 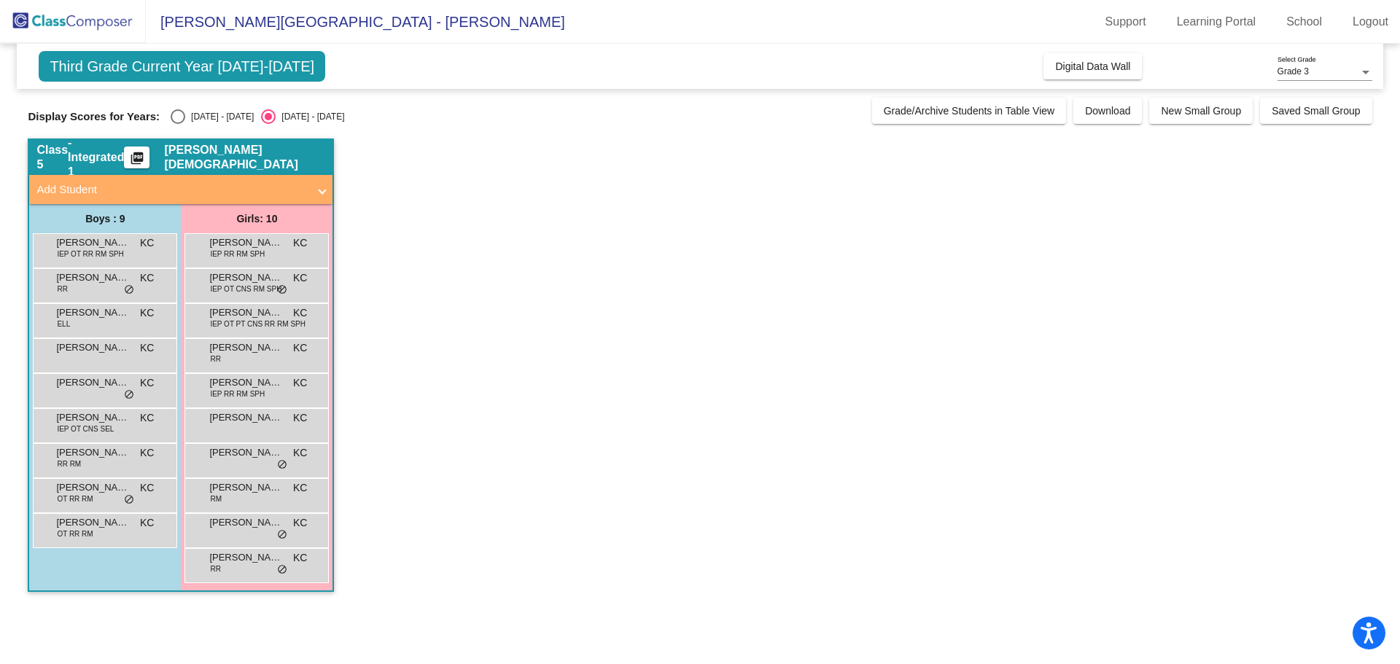 I want to click on span: Digital Data Wall, so click(x=1092, y=66).